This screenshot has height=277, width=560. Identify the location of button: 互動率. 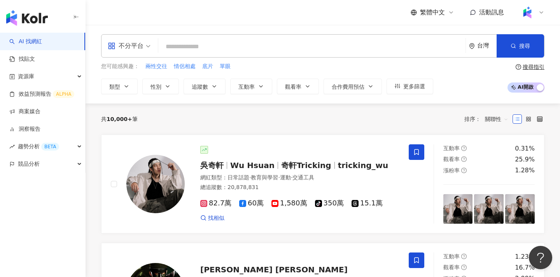
(251, 86).